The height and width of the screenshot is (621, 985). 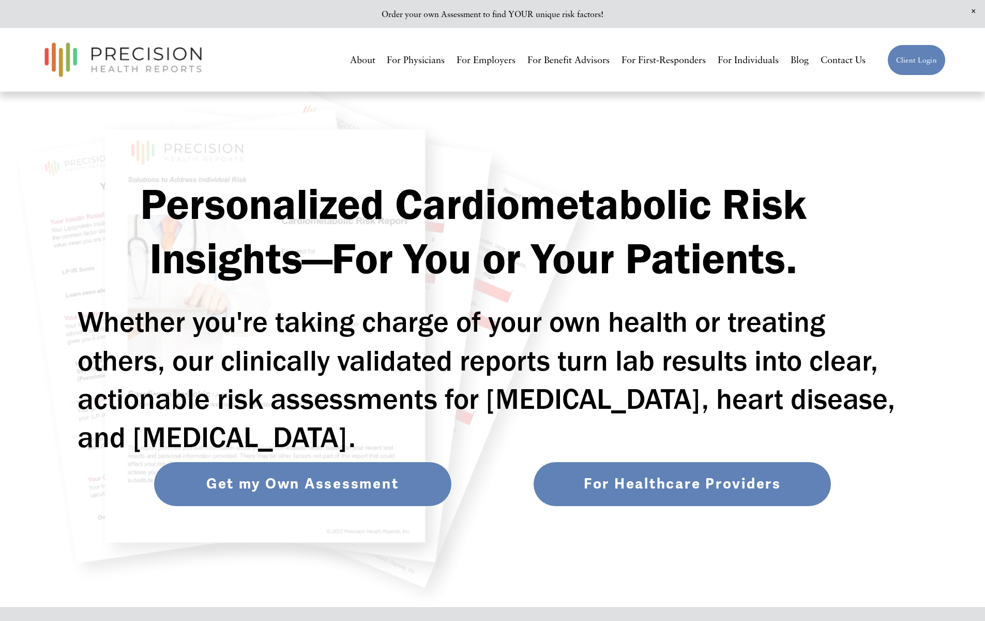 What do you see at coordinates (568, 60) in the screenshot?
I see `a: For Benefit Advisors` at bounding box center [568, 60].